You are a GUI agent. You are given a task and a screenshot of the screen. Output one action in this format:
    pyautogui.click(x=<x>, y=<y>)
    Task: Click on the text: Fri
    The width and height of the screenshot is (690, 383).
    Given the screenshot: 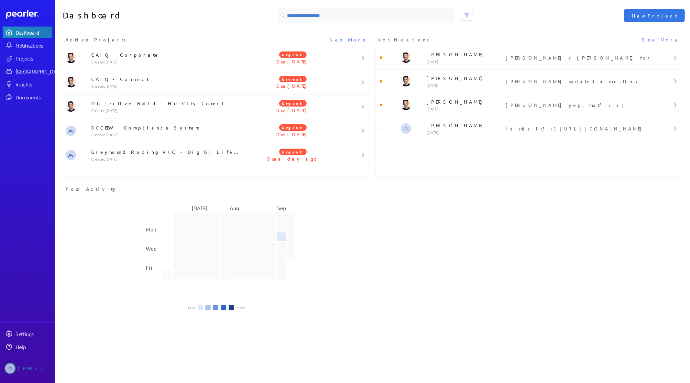 What is the action you would take?
    pyautogui.click(x=149, y=267)
    